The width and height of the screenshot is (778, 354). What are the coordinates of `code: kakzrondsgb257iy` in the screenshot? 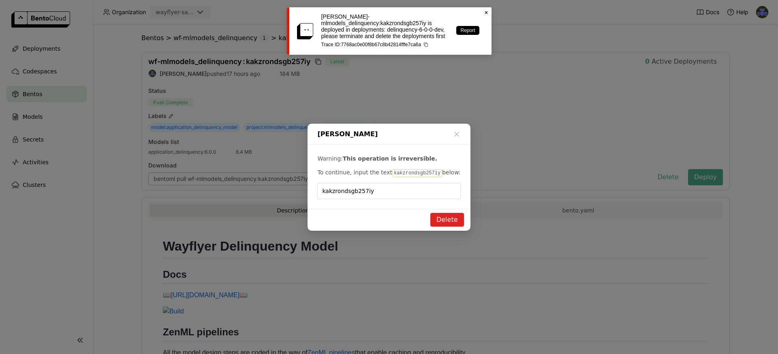 It's located at (417, 173).